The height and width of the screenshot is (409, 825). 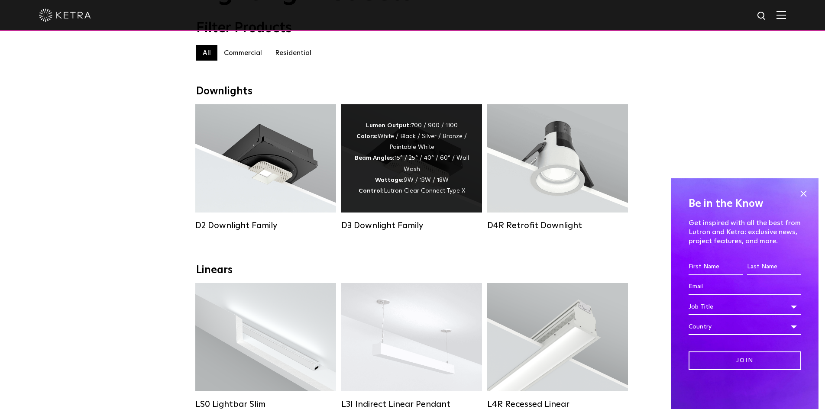 I want to click on div: D2 Downlight Family, so click(x=266, y=226).